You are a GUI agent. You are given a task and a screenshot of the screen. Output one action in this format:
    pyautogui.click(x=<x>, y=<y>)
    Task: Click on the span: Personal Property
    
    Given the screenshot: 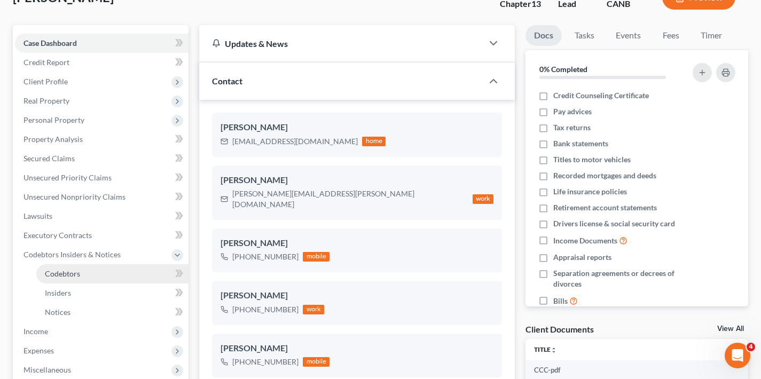 What is the action you would take?
    pyautogui.click(x=54, y=120)
    